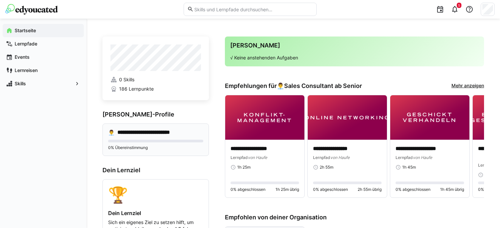 The image size is (500, 228). Describe the element at coordinates (369, 190) in the screenshot. I see `span: 2h 55m übrig` at that location.